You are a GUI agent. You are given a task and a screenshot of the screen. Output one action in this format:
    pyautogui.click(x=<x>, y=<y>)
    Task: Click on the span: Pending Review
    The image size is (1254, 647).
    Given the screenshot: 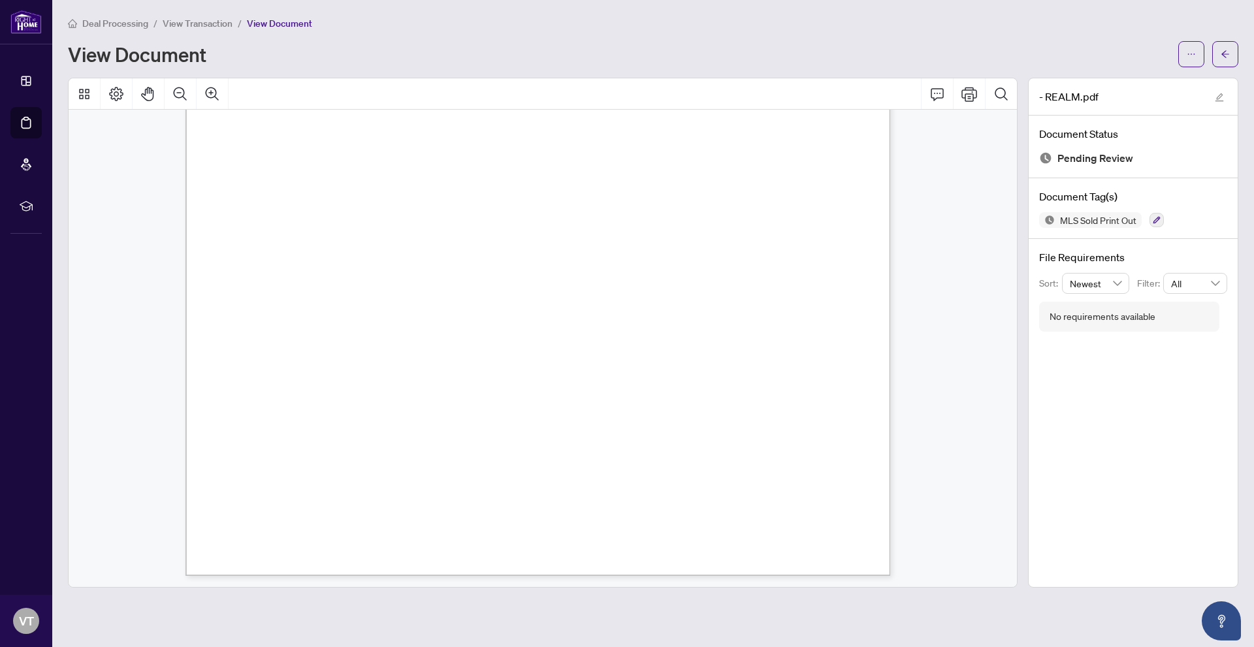 What is the action you would take?
    pyautogui.click(x=1095, y=158)
    